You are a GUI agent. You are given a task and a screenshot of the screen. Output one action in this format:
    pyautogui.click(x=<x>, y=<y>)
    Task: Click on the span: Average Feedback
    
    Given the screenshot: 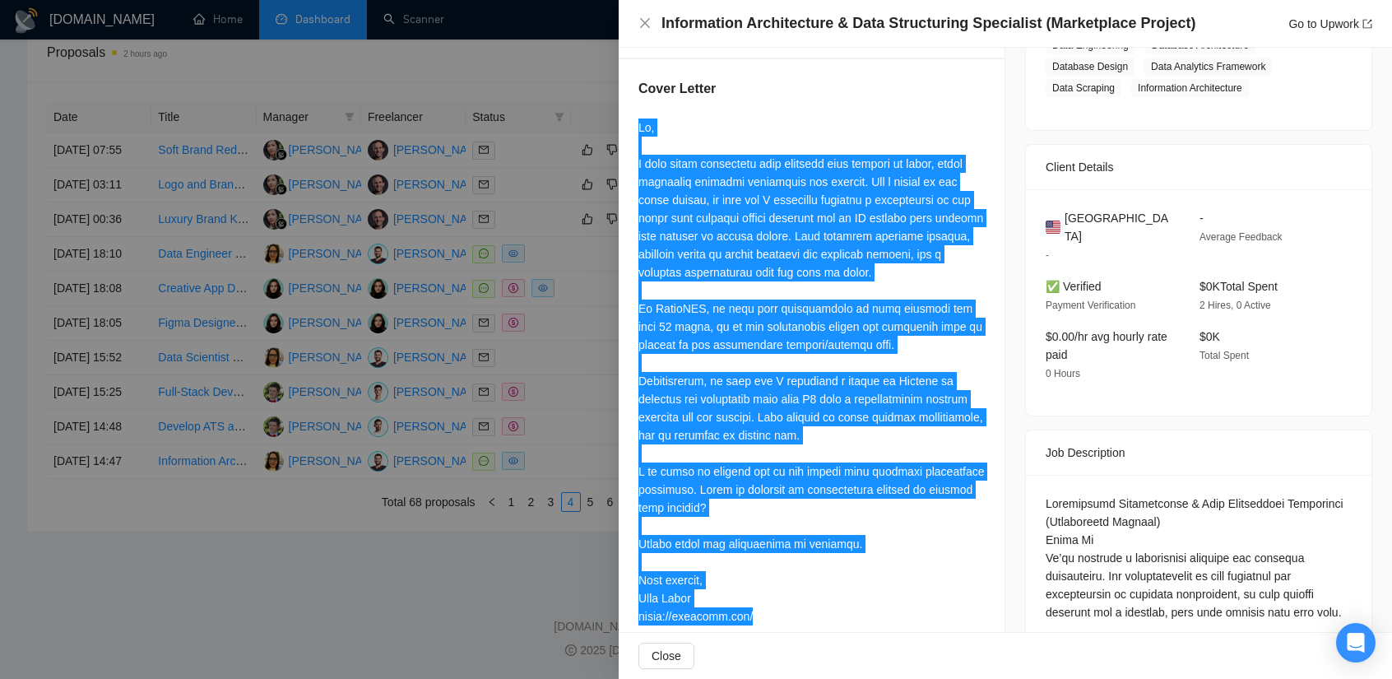 What is the action you would take?
    pyautogui.click(x=1241, y=237)
    